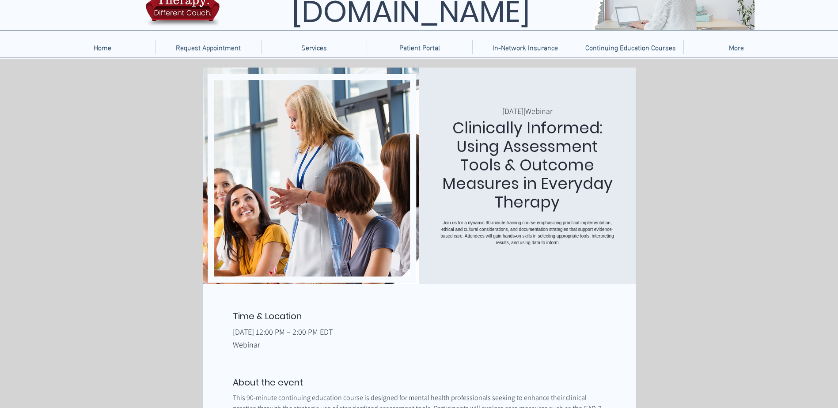 The height and width of the screenshot is (408, 838). I want to click on a: Patient Portal, so click(419, 47).